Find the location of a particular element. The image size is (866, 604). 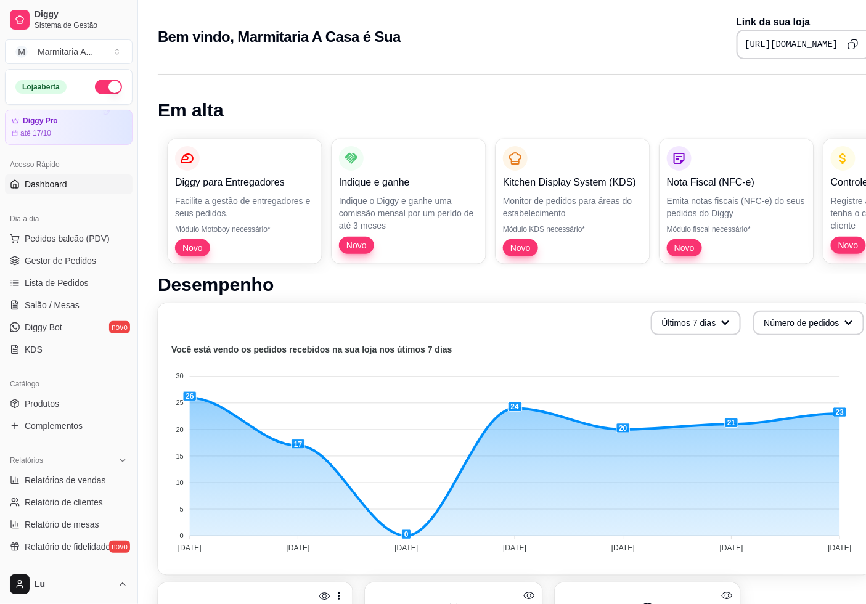

a: Dashboard is located at coordinates (68, 184).